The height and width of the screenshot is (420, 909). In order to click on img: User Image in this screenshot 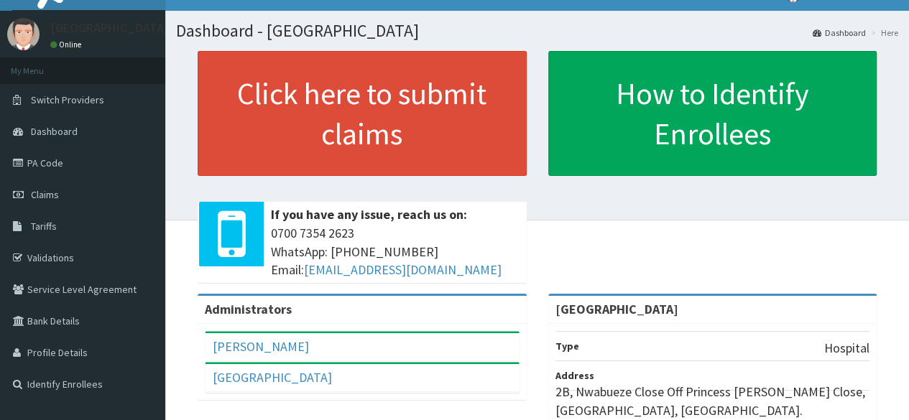, I will do `click(23, 34)`.